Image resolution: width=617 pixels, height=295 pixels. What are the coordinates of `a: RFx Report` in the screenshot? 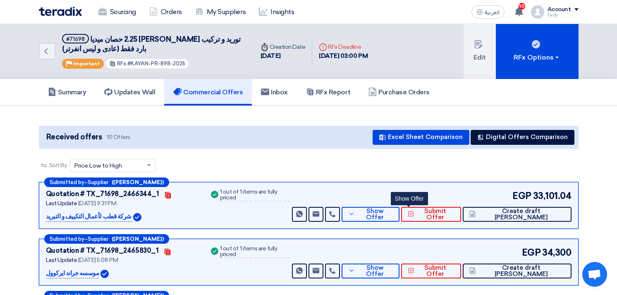 It's located at (328, 92).